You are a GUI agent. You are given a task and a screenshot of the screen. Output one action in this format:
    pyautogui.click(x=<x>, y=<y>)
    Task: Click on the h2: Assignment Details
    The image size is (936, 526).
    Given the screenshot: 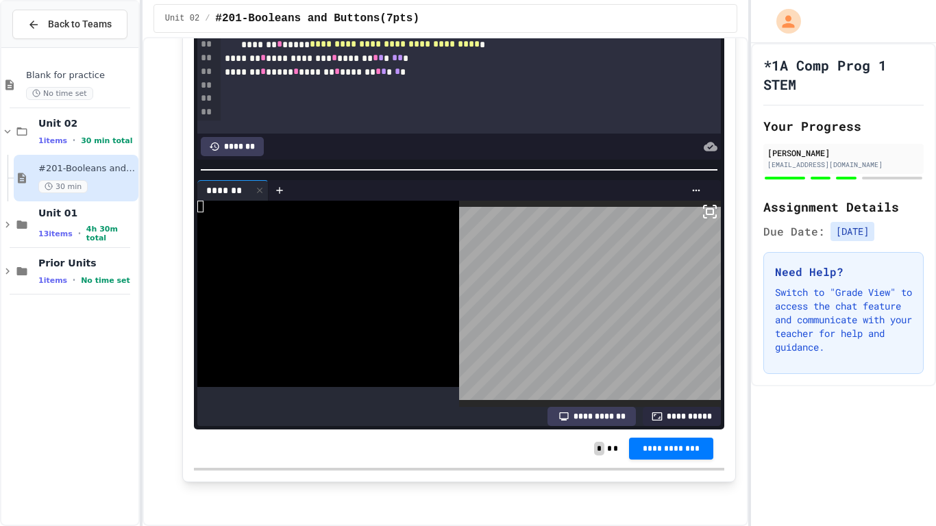 What is the action you would take?
    pyautogui.click(x=844, y=207)
    